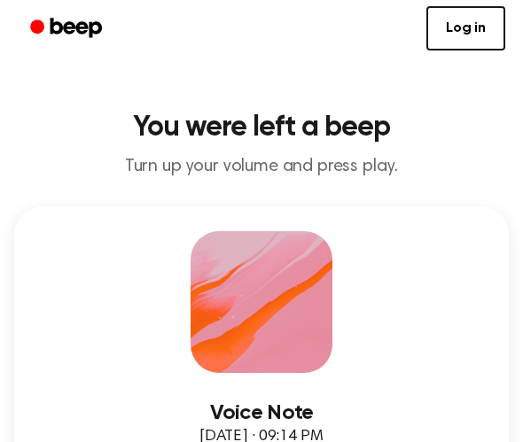  I want to click on h3: Voice Note, so click(262, 413).